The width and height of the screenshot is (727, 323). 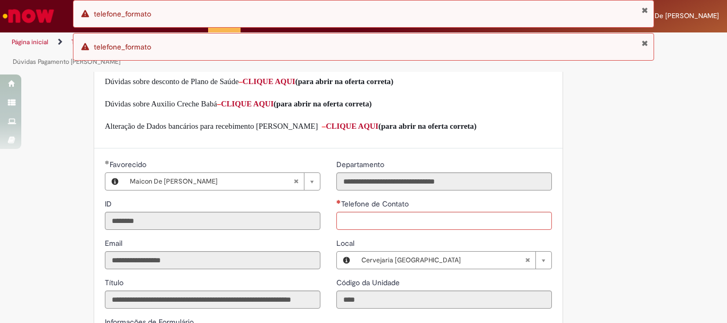 What do you see at coordinates (444, 300) in the screenshot?
I see `input: Código da Unidade` at bounding box center [444, 300].